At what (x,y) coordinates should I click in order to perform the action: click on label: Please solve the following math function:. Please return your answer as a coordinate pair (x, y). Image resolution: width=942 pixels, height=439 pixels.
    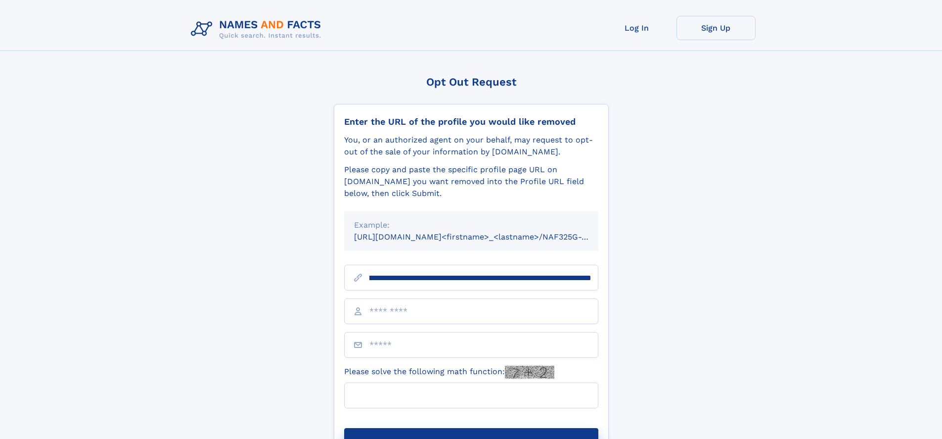
    Looking at the image, I should click on (449, 372).